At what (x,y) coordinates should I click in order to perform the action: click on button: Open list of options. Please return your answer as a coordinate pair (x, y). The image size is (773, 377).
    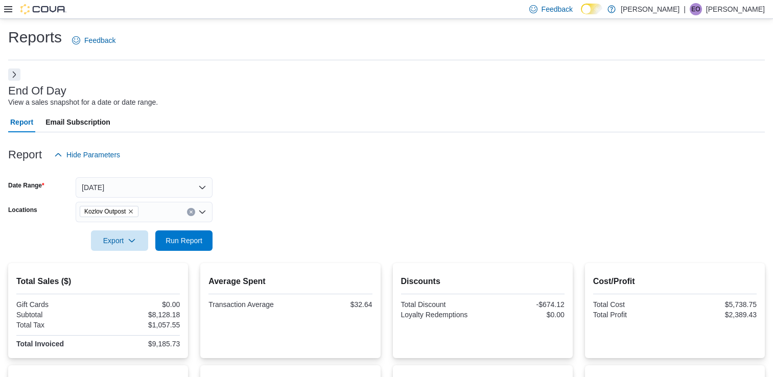
    Looking at the image, I should click on (202, 212).